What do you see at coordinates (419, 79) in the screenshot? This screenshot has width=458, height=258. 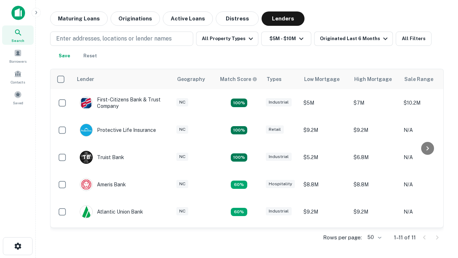 I see `div: Sale Range` at bounding box center [419, 79].